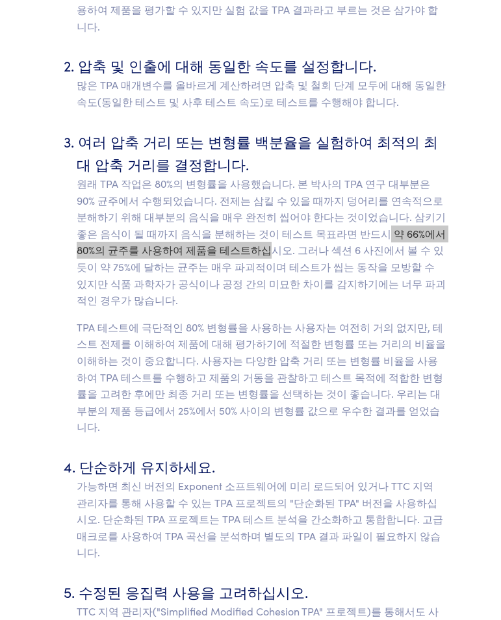 This screenshot has height=620, width=501. I want to click on p: 가능하면 최신 버전의 Exponent 소프트웨어에 미리 로드되어 있거나 TTC 지역 관리자를 통해 사용할 수 있는 TPA 프로젝트의 "단순화된 TPA" 버전을 사용하십시오. ..., so click(261, 519).